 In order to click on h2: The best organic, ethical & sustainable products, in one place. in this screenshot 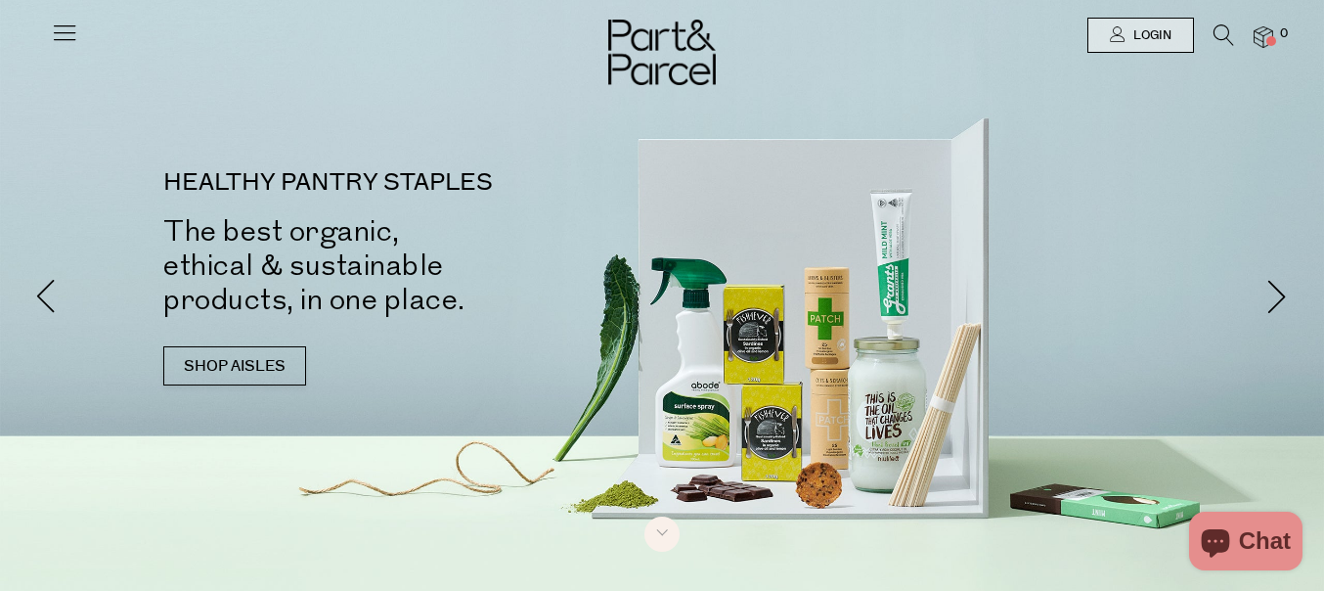, I will do `click(427, 265)`.